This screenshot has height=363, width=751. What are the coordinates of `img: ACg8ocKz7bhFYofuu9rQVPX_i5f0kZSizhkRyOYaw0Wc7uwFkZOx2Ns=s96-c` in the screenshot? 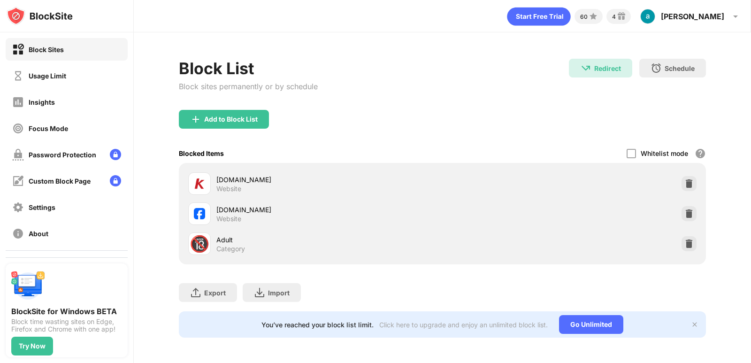 It's located at (648, 16).